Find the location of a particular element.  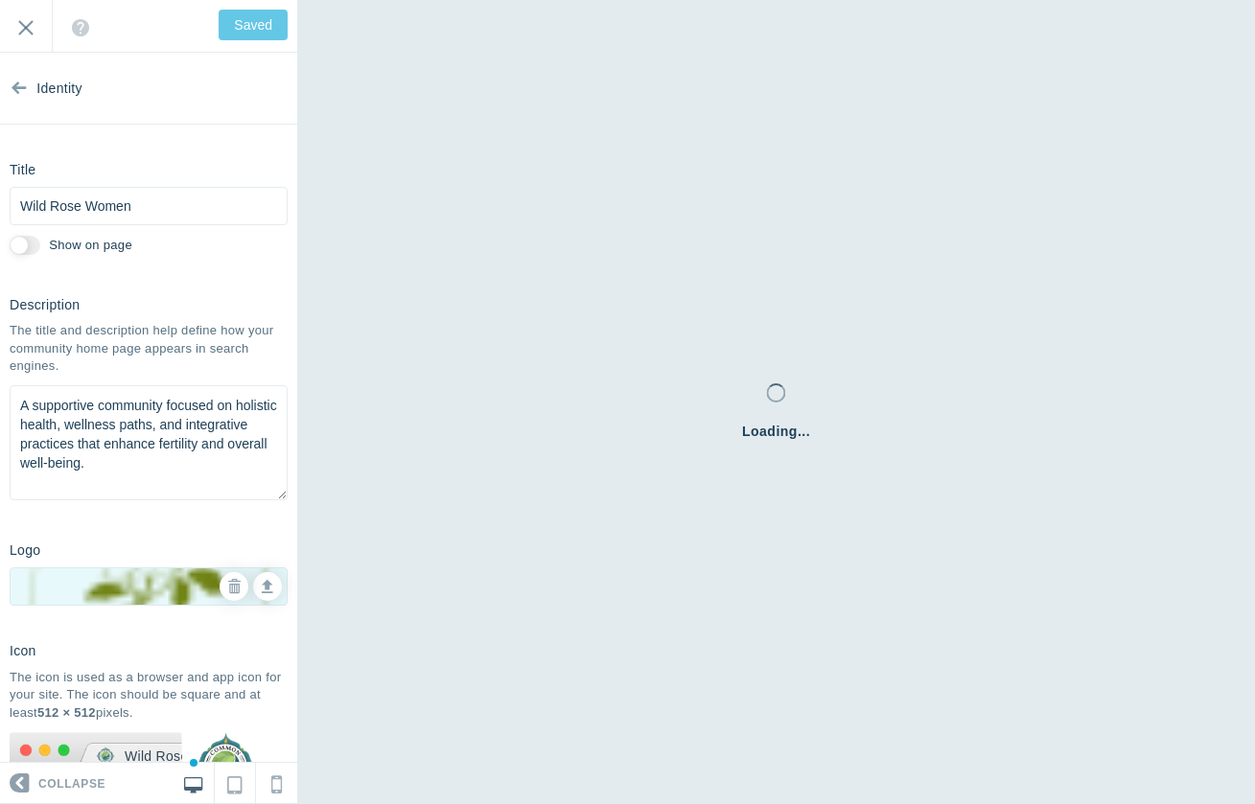

img: WildRose_LogoBorder_72res_RBGGreen_Woman.png is located at coordinates (149, 587).